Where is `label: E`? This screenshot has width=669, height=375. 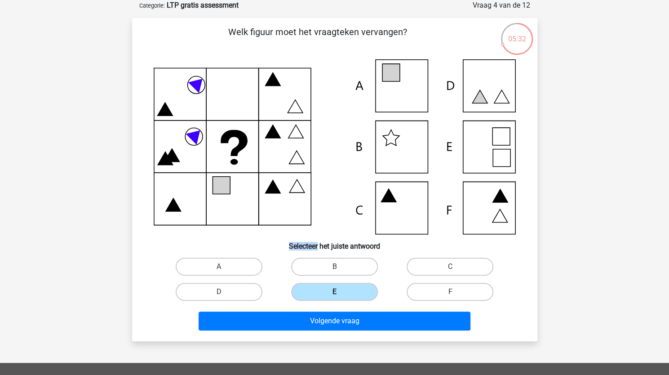
label: E is located at coordinates (334, 292).